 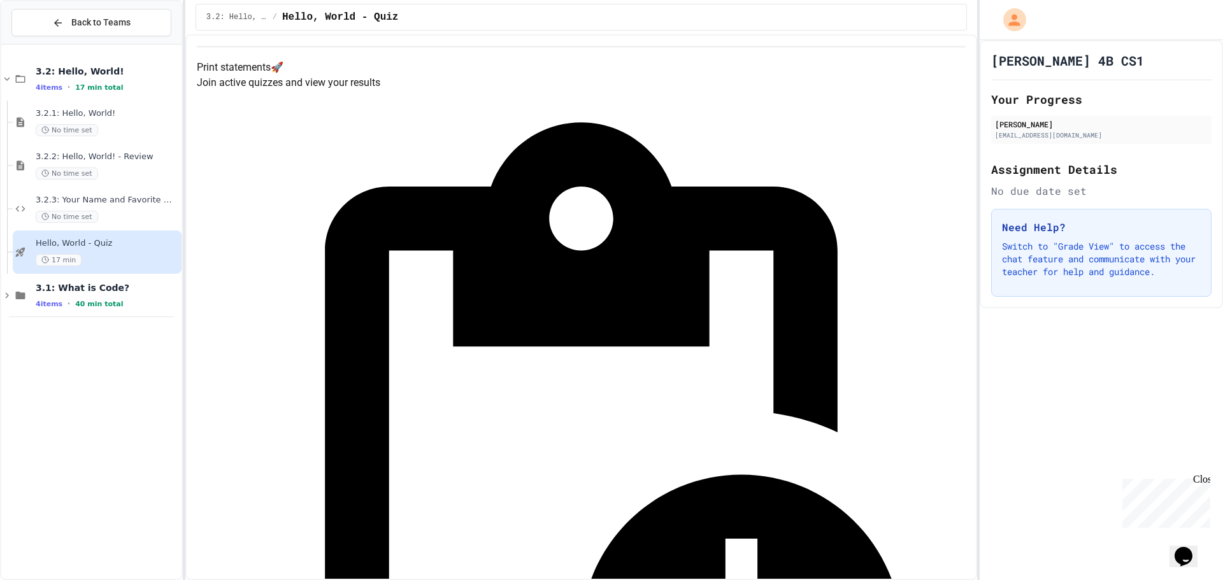 What do you see at coordinates (107, 200) in the screenshot?
I see `span: 3.2.3: Your Name and Favorite Movie` at bounding box center [107, 200].